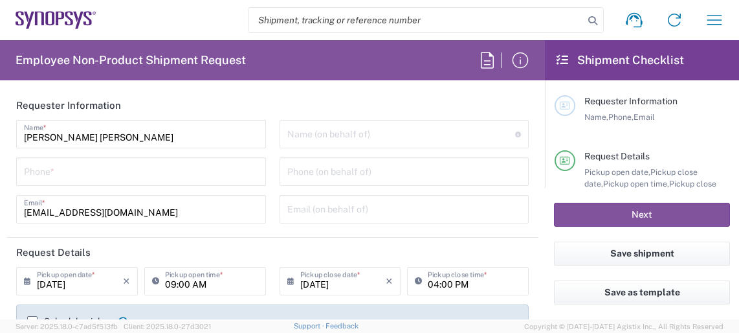  Describe the element at coordinates (167, 326) in the screenshot. I see `span: Client: 2025.18.0-27d3021` at that location.